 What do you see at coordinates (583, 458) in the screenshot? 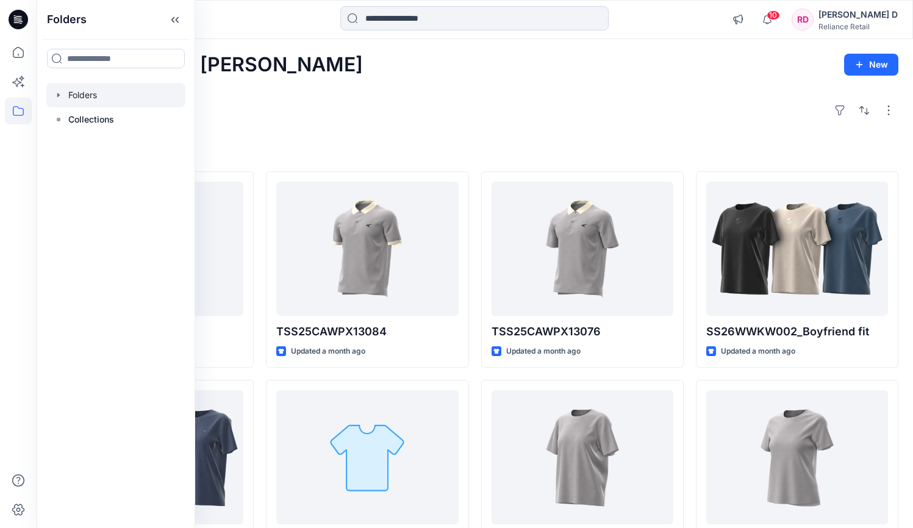
I see `a: DESIGN J4` at bounding box center [583, 458].